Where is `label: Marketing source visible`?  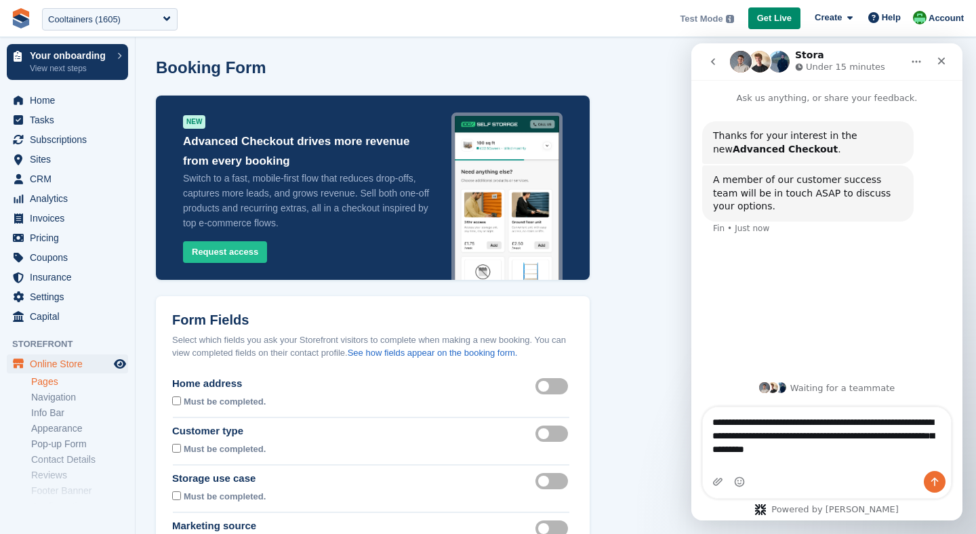 label: Marketing source visible is located at coordinates (554, 528).